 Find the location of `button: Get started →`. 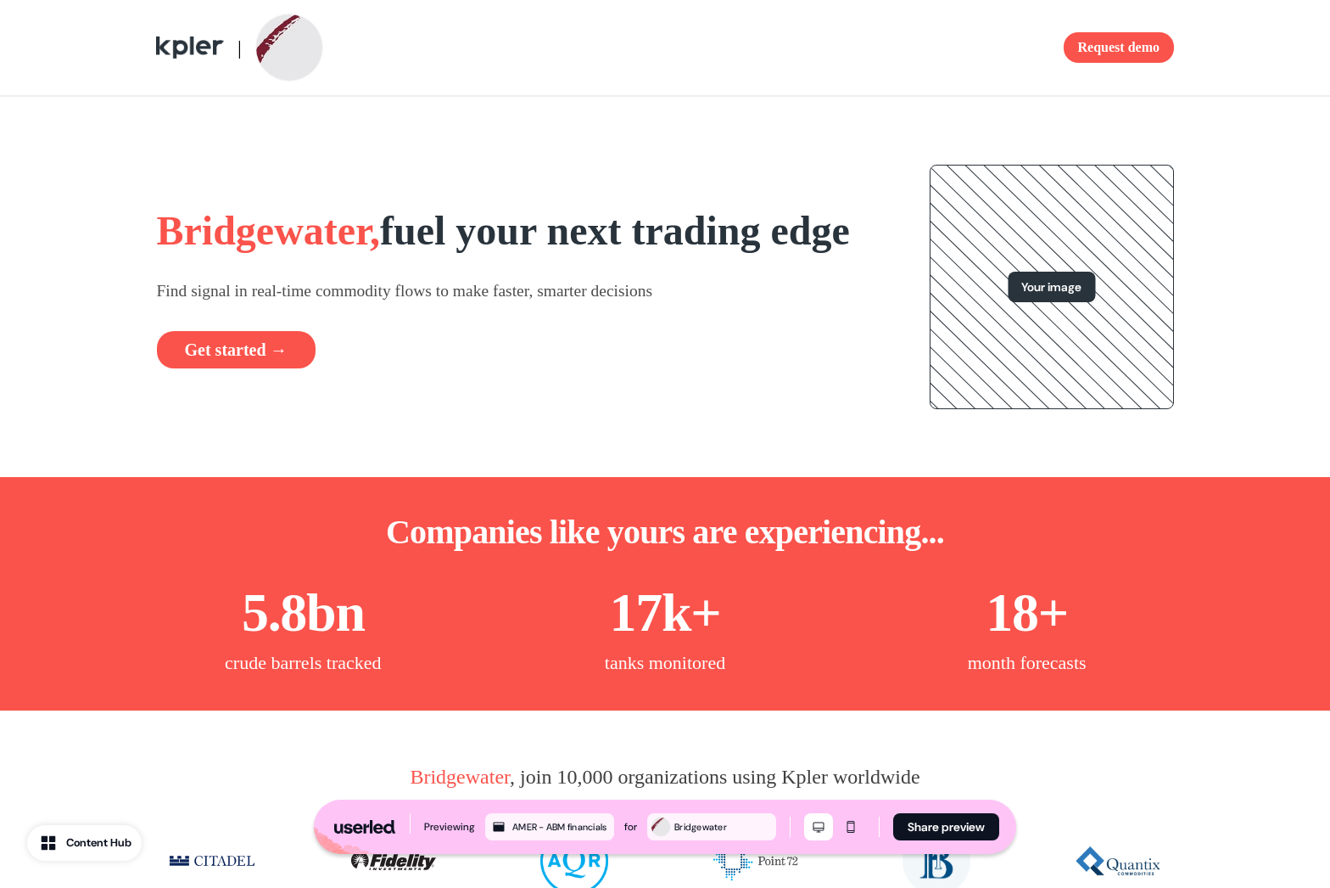

button: Get started → is located at coordinates (236, 350).